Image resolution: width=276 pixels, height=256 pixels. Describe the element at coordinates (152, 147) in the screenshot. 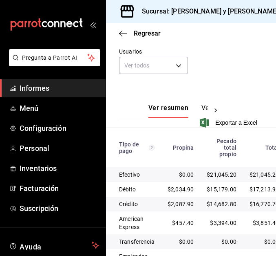

I see `svg: Los pagos realizados con Pay y otras terminales son montos brutos.` at that location.